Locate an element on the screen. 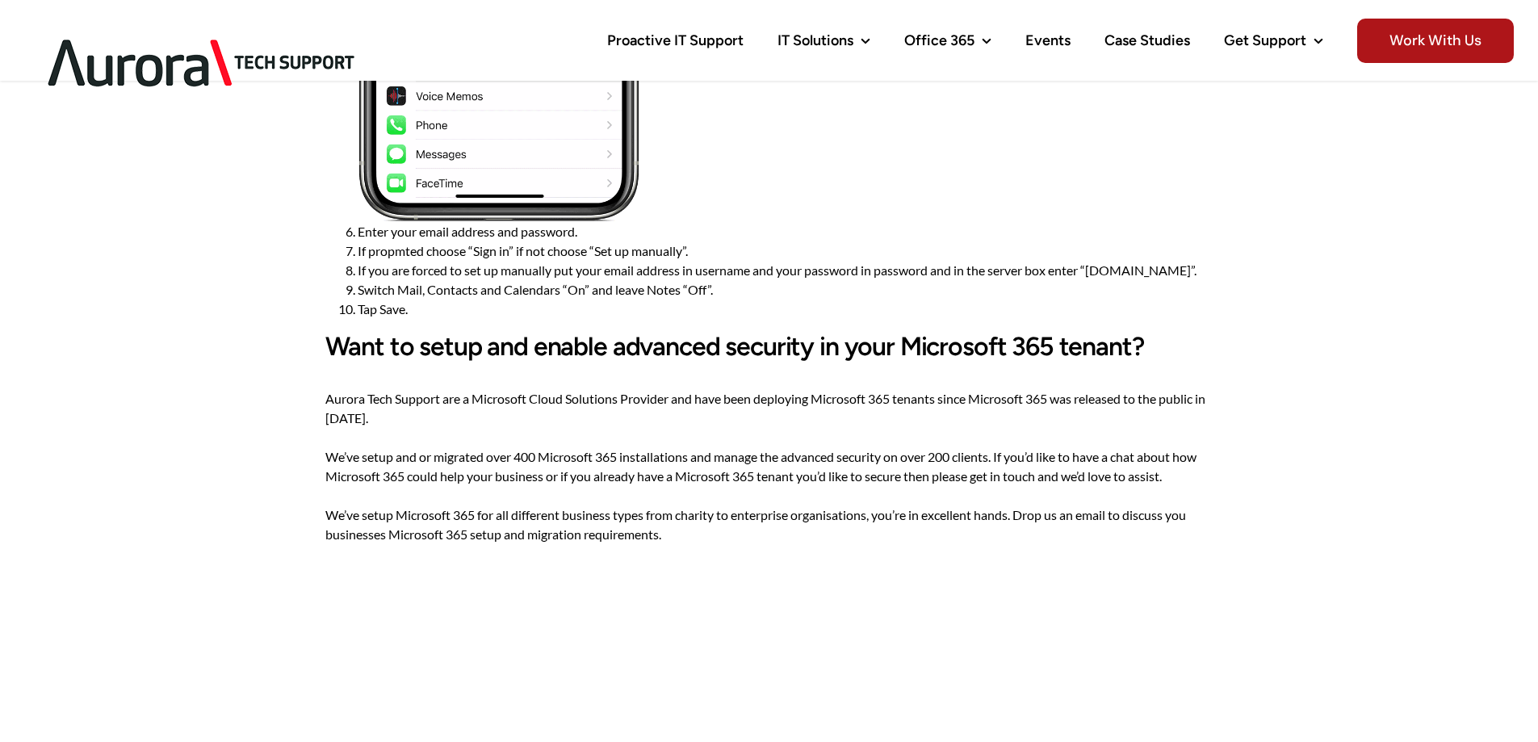 Image resolution: width=1538 pixels, height=742 pixels. h2: Want to setup and enable advanced security in your Microsoft 365 tenant? is located at coordinates (769, 346).